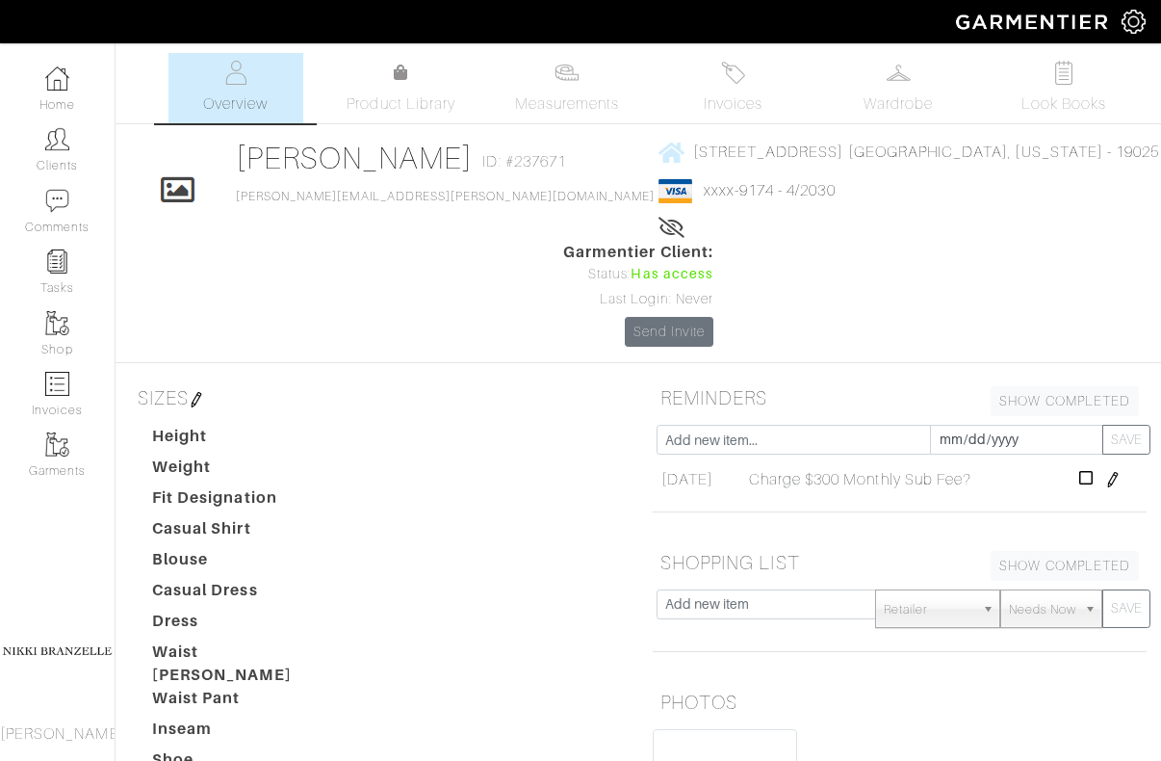 Image resolution: width=1161 pixels, height=761 pixels. What do you see at coordinates (766, 604) in the screenshot?
I see `input: Add new item` at bounding box center [766, 604].